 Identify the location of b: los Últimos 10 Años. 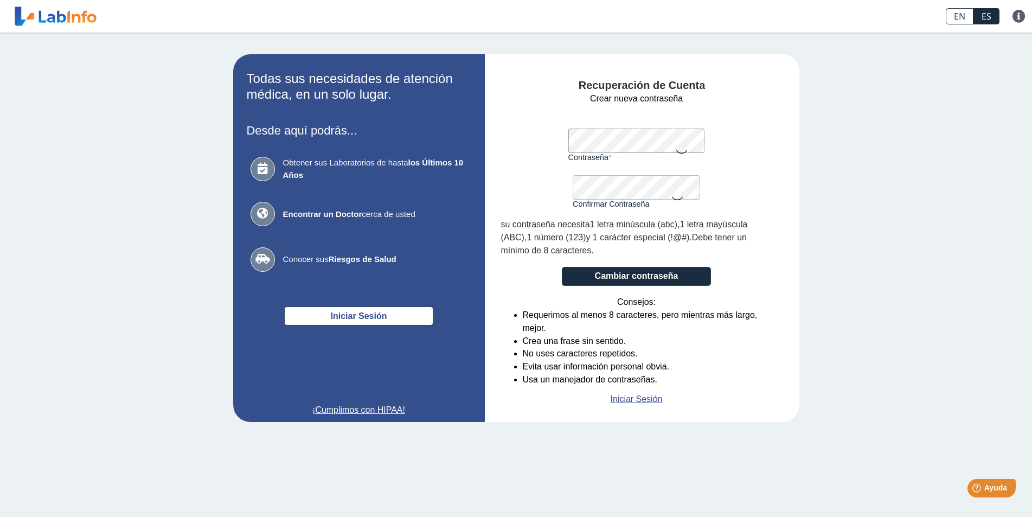
(373, 169).